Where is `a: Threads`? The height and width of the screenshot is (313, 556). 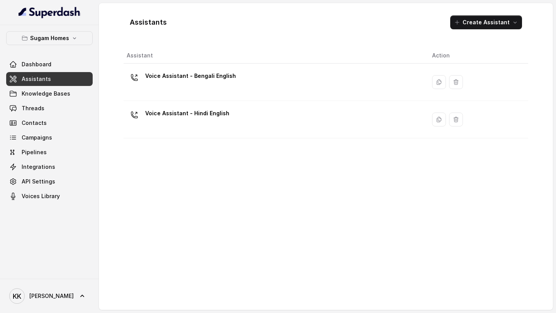
a: Threads is located at coordinates (49, 108).